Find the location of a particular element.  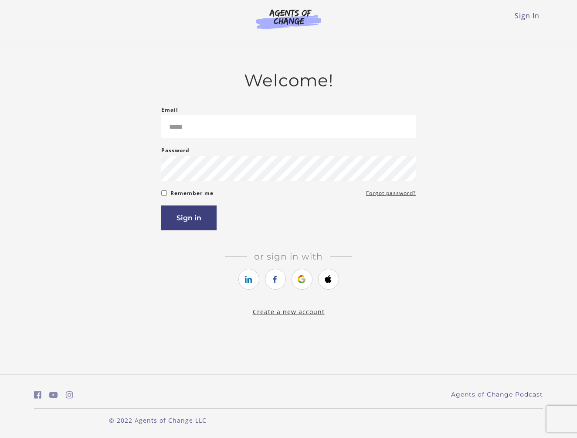

img: Agents of Change Logo is located at coordinates (289, 19).